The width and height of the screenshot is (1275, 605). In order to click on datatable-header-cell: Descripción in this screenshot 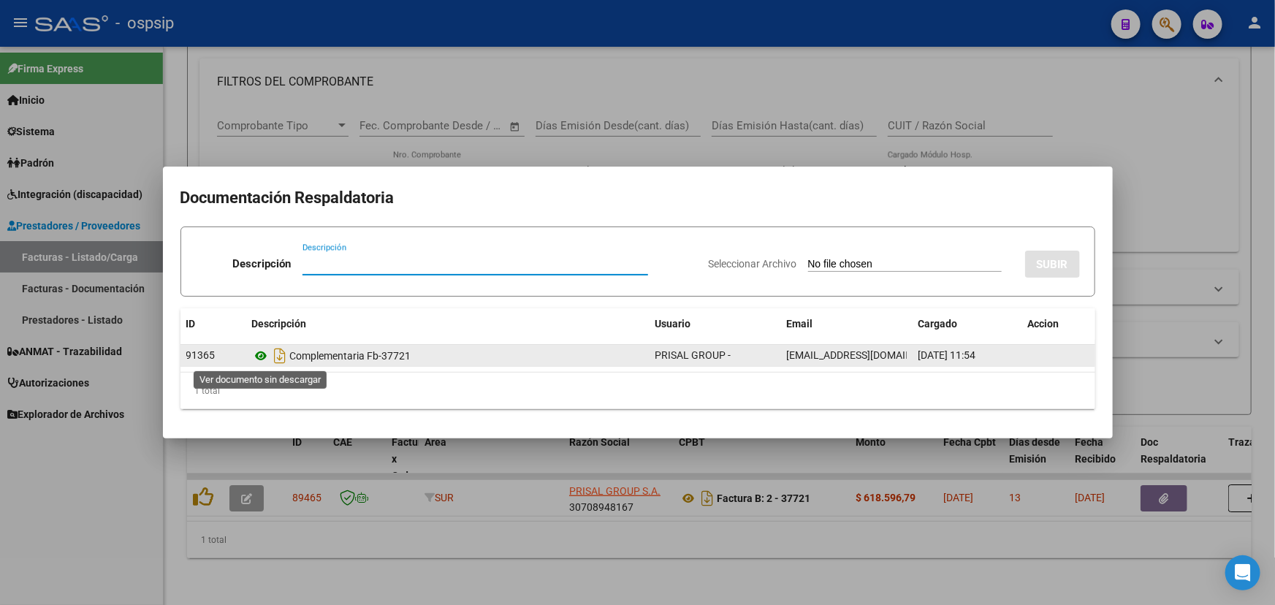, I will do `click(448, 324)`.